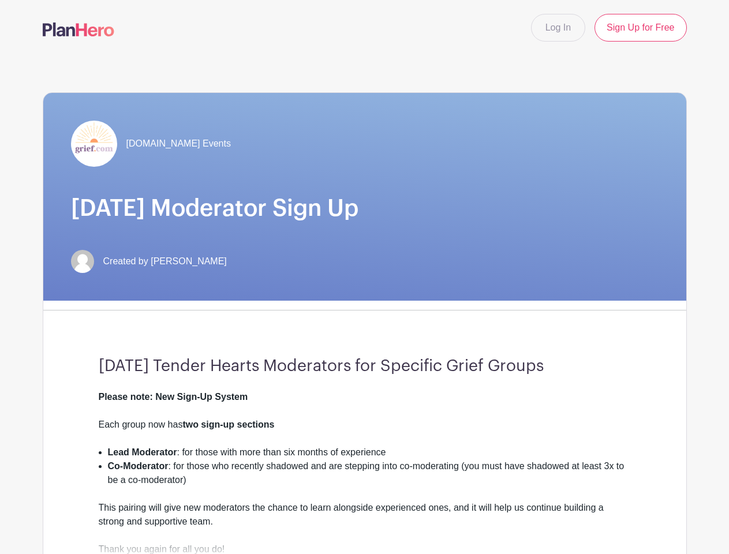  Describe the element at coordinates (143, 452) in the screenshot. I see `strong: Lead Moderator` at that location.